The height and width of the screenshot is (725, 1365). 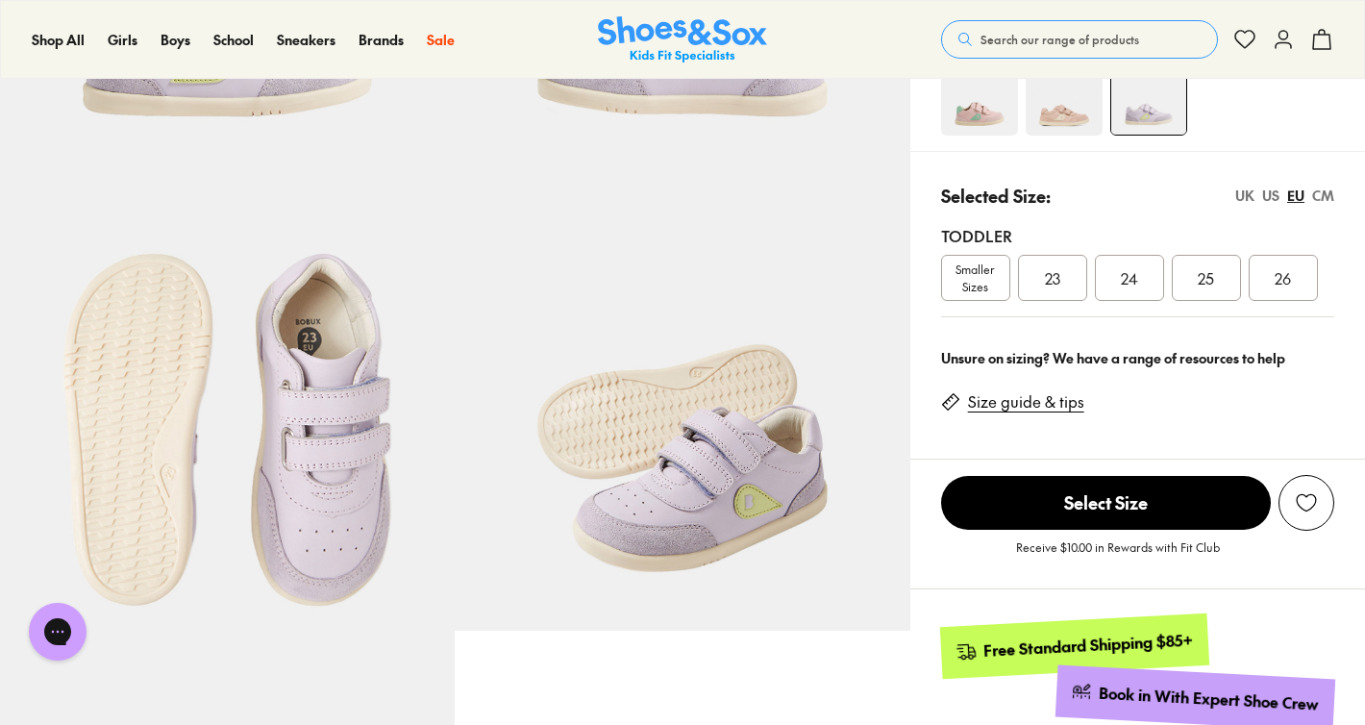 I want to click on span: Shop All, so click(x=58, y=39).